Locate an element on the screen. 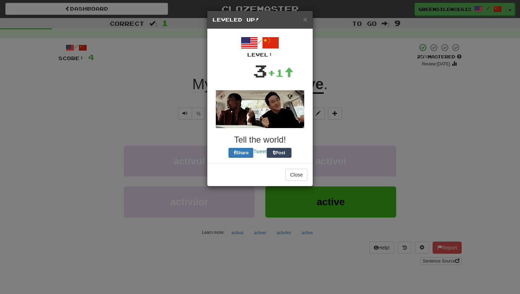  h3: Tell the world! is located at coordinates (260, 140).